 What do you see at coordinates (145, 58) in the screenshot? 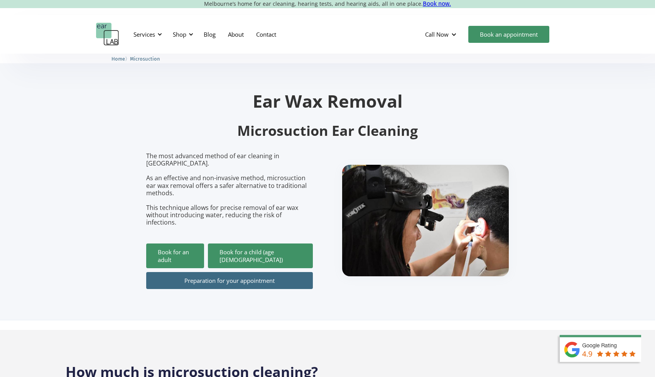
I see `a: Microsuction` at bounding box center [145, 58].